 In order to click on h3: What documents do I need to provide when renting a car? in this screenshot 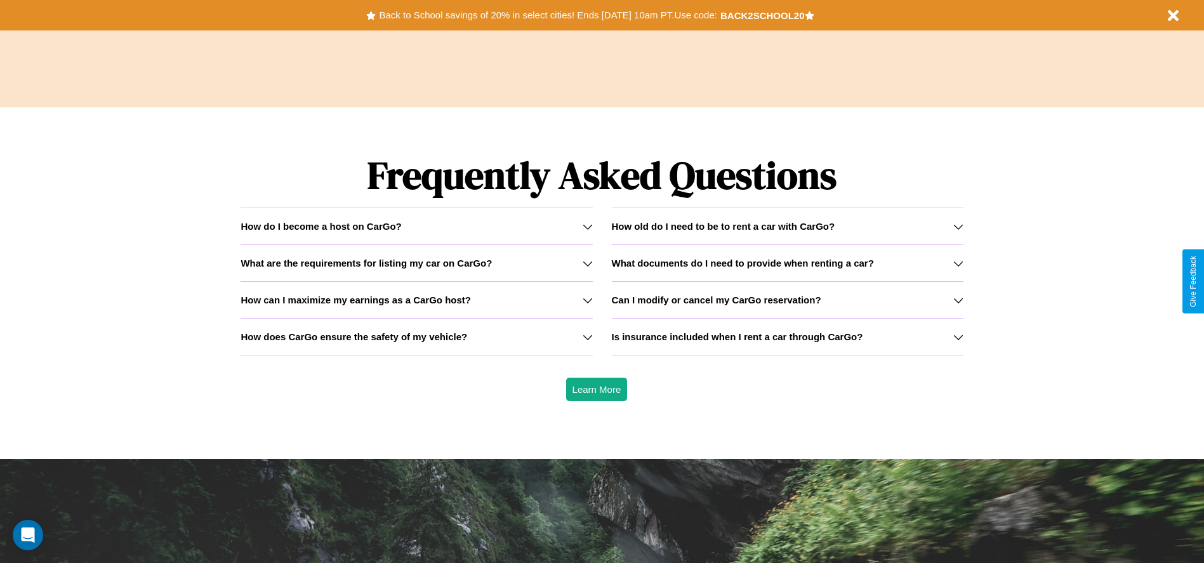, I will do `click(743, 263)`.